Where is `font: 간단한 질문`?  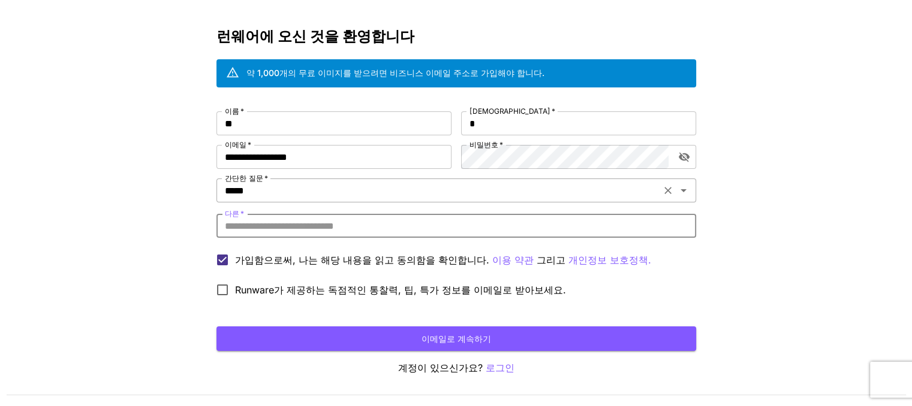 font: 간단한 질문 is located at coordinates (244, 178).